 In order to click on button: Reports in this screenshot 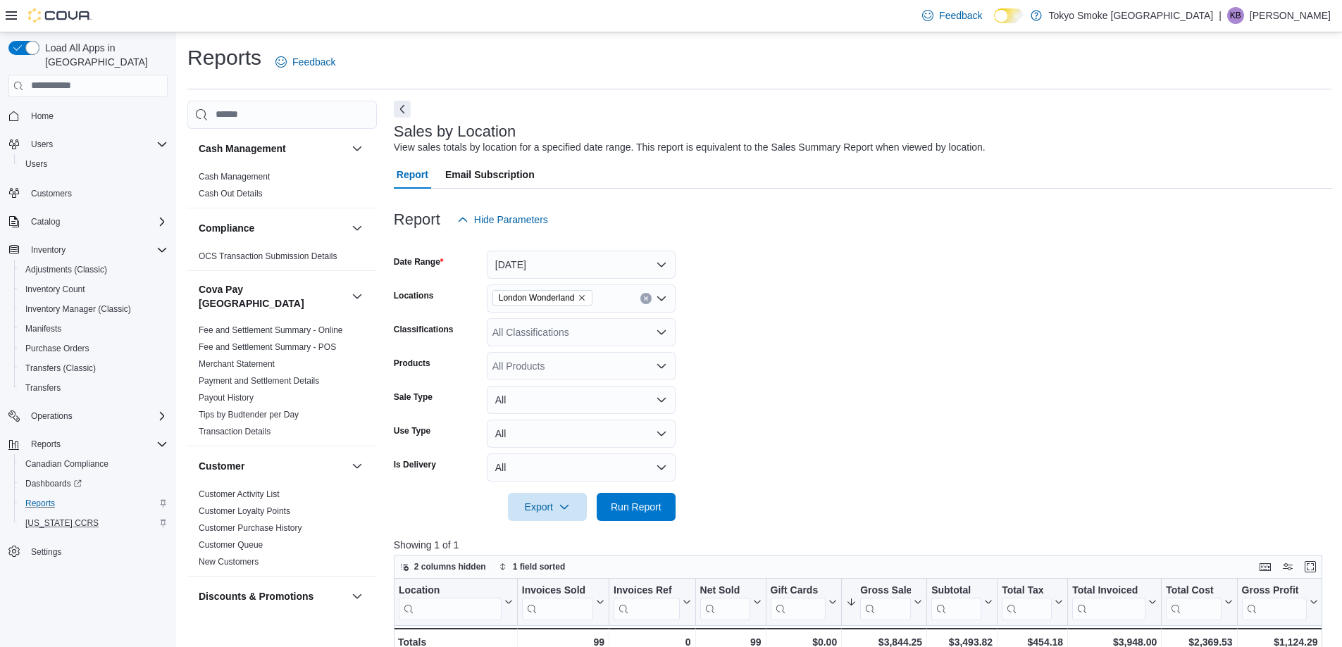, I will do `click(88, 444)`.